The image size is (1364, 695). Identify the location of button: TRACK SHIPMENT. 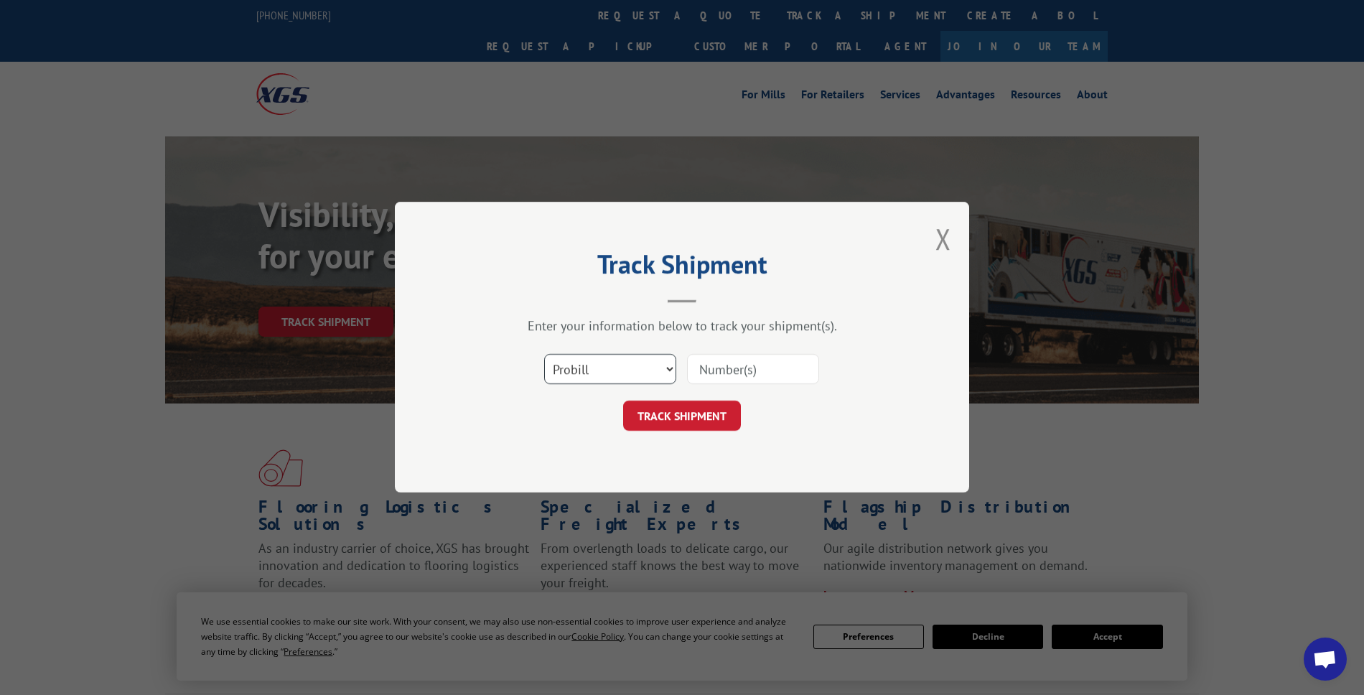
(682, 416).